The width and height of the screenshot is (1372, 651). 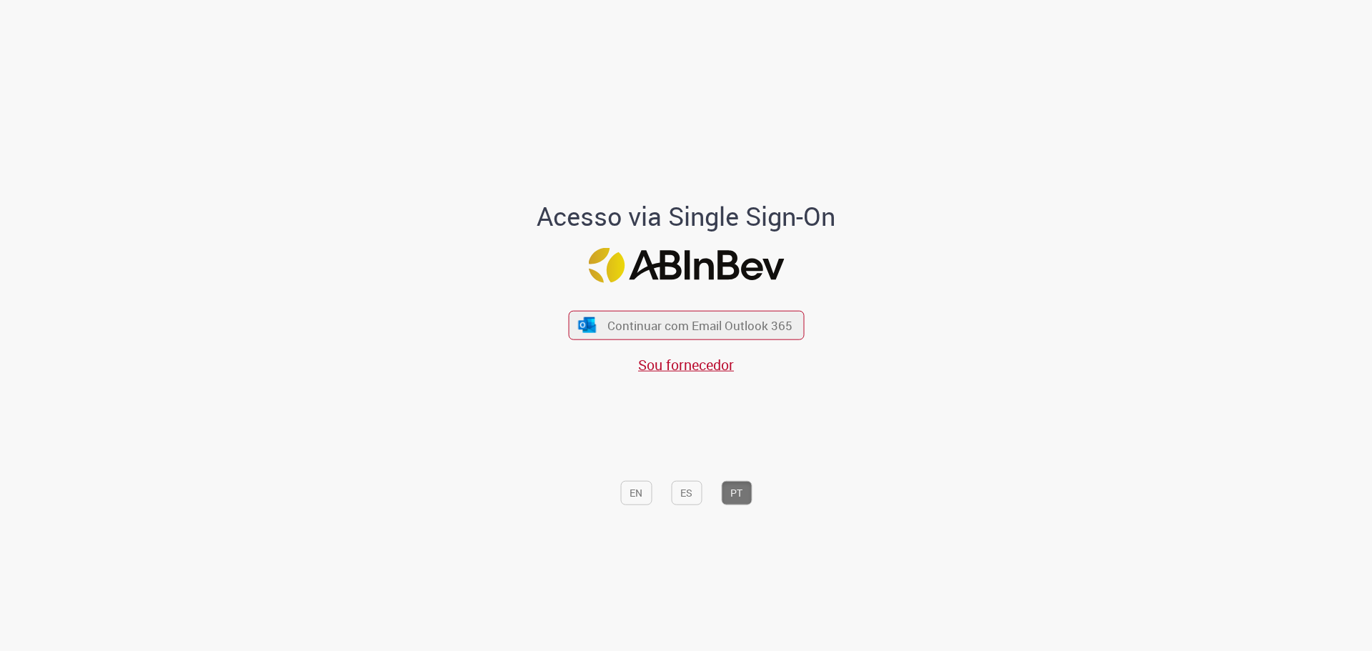 What do you see at coordinates (636, 492) in the screenshot?
I see `button: EN` at bounding box center [636, 492].